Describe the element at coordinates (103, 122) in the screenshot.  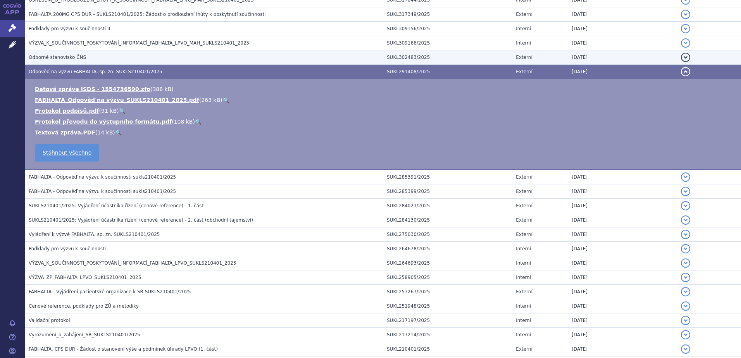
I see `a: Protokol převodu do výstupního formátu.pdf` at that location.